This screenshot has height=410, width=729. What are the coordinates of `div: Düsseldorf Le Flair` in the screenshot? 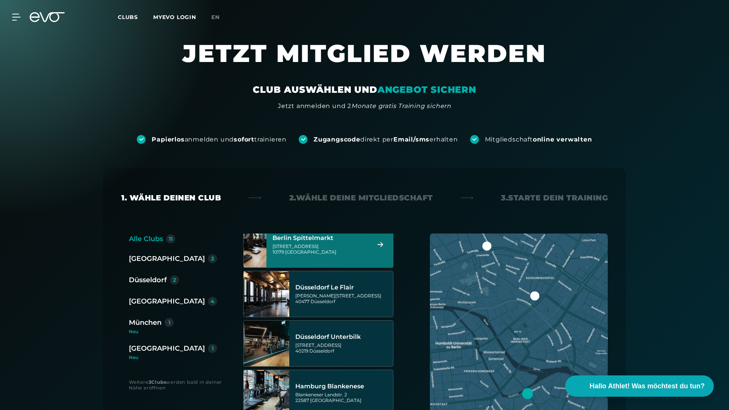 It's located at (343, 287).